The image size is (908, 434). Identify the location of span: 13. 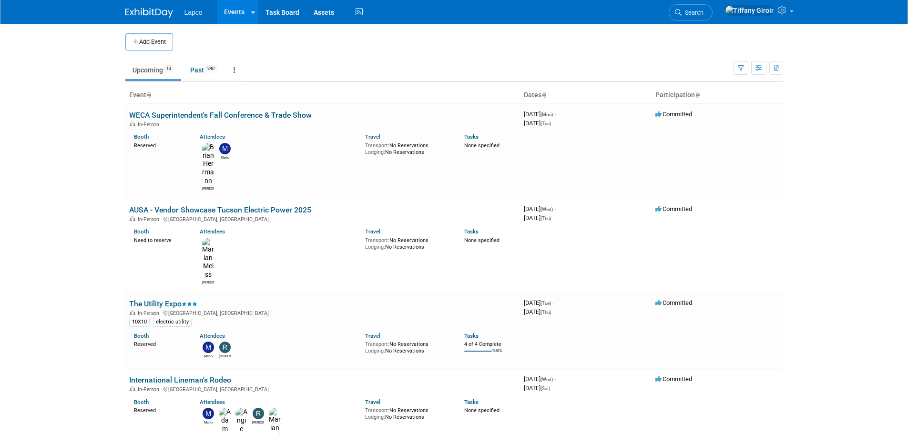
(169, 69).